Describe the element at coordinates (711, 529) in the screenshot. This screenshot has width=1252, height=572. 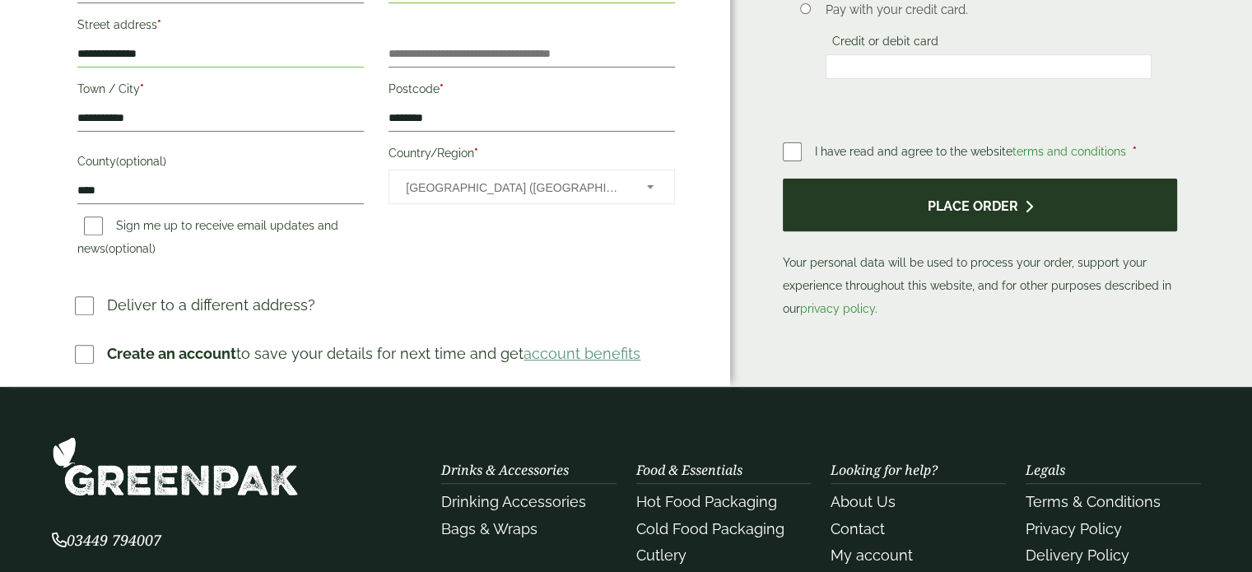
I see `a: Cold Food Packaging` at that location.